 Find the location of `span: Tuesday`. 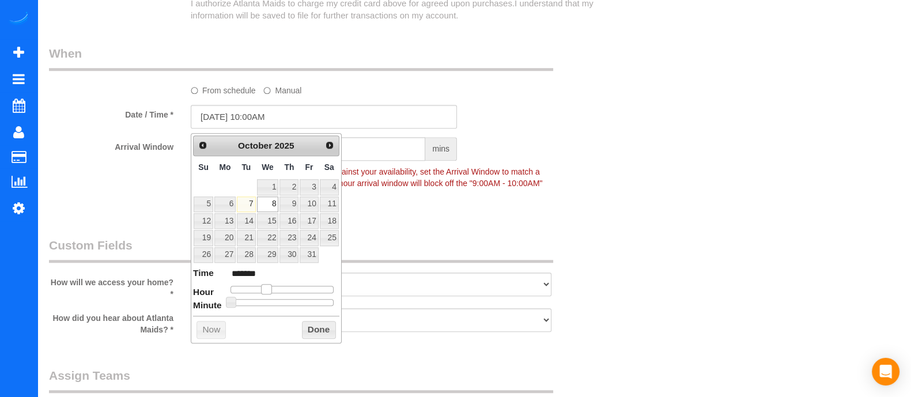

span: Tuesday is located at coordinates (246, 167).